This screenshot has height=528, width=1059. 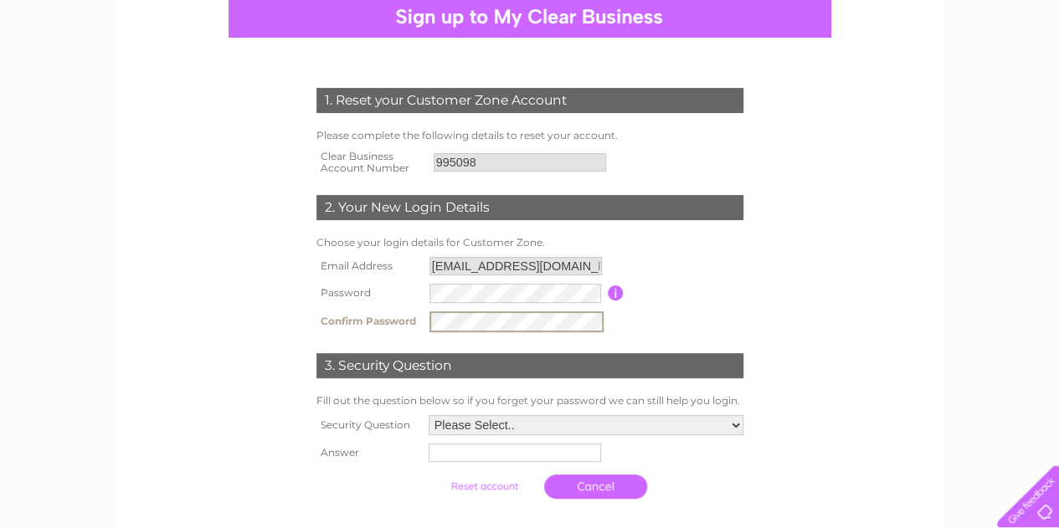 I want to click on td: Fill out the question below so if you forget your password we can still help you login., so click(x=530, y=401).